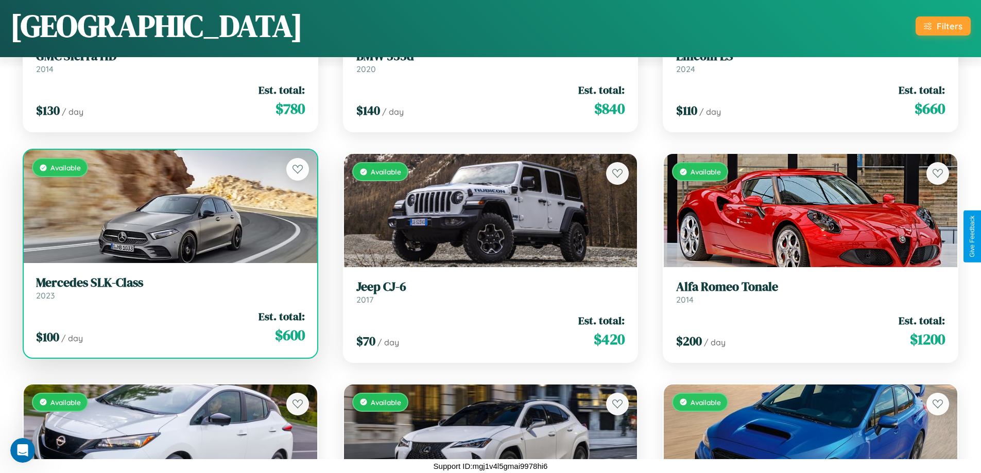  What do you see at coordinates (689, 341) in the screenshot?
I see `span: $ 200` at bounding box center [689, 341].